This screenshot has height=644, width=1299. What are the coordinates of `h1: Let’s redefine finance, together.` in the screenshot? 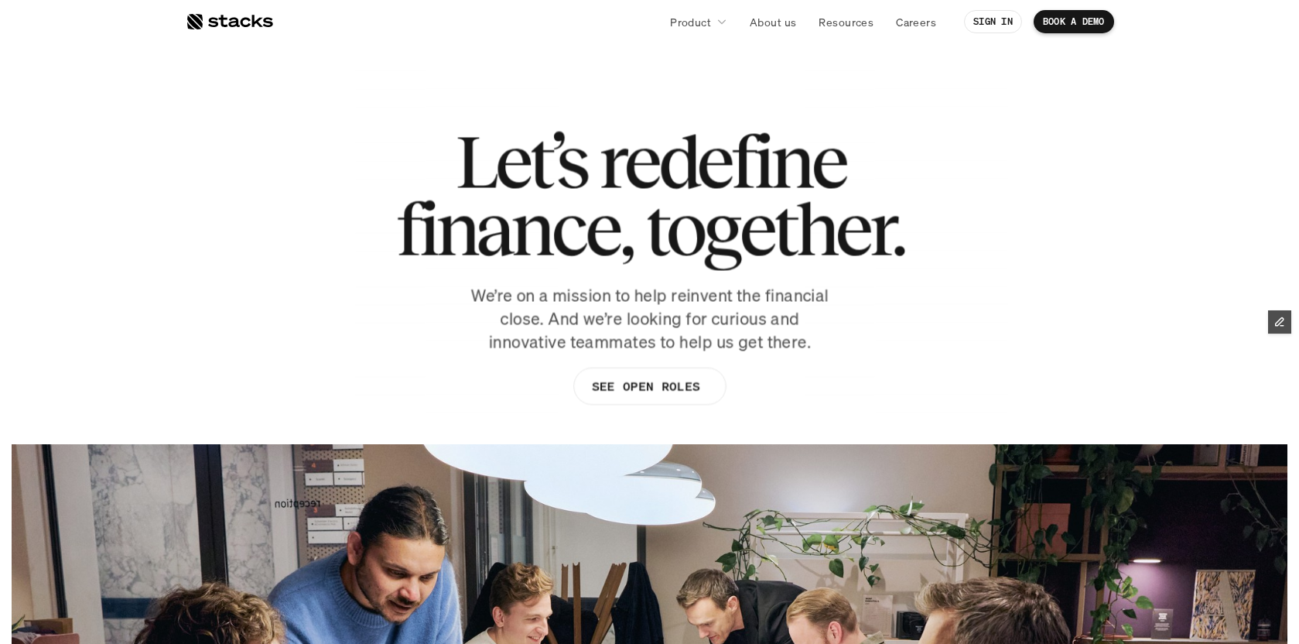 It's located at (649, 195).